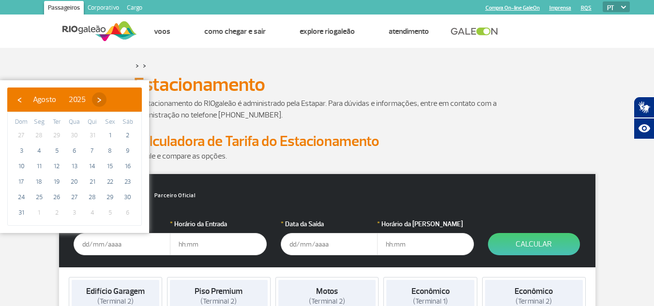  I want to click on span: 25, so click(39, 197).